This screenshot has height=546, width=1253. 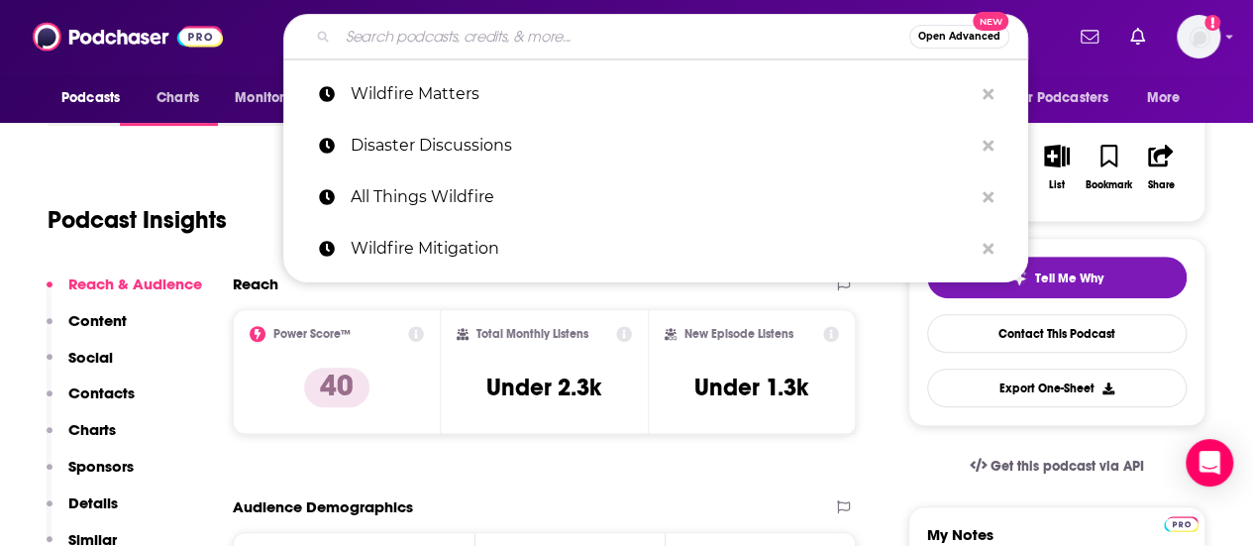 What do you see at coordinates (128, 37) in the screenshot?
I see `img: Podchaser - Follow, Share and Rate Podcasts` at bounding box center [128, 37].